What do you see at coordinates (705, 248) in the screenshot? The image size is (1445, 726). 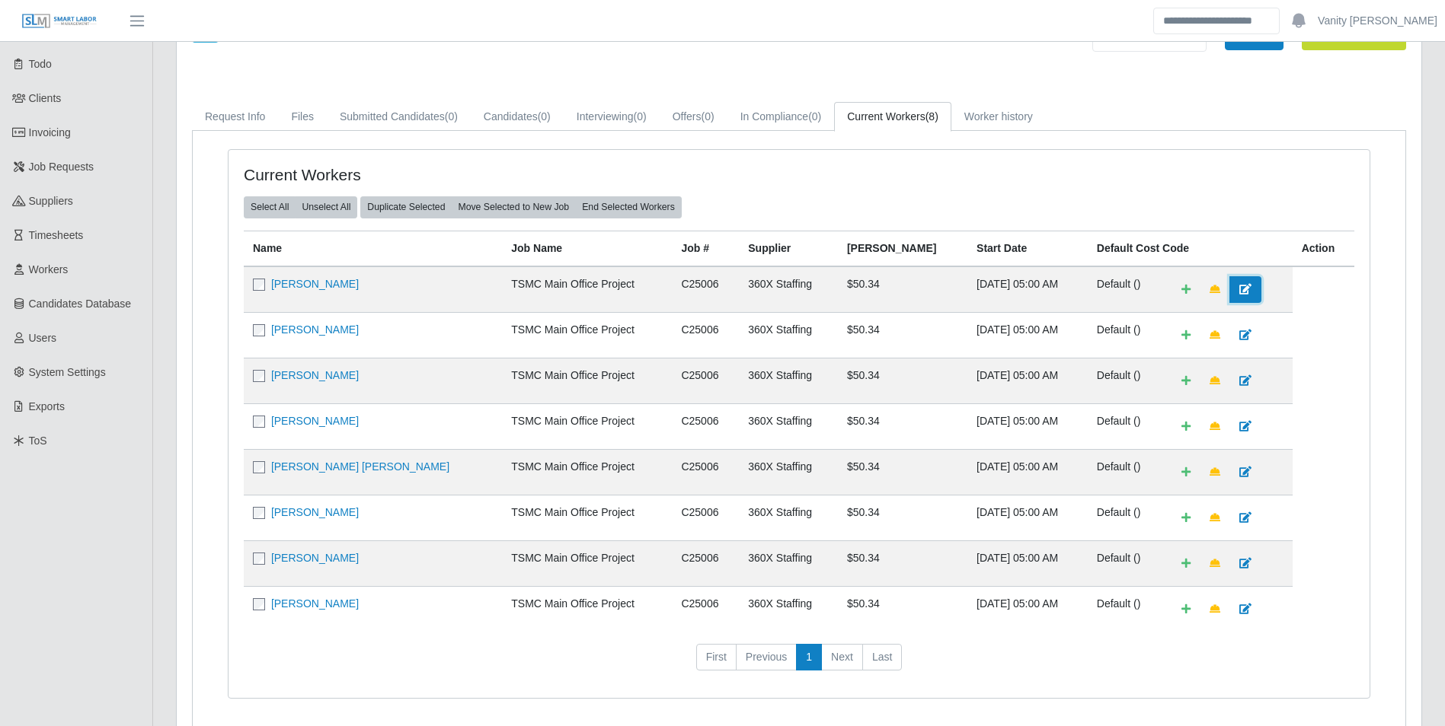 I see `th: Job #` at bounding box center [705, 248].